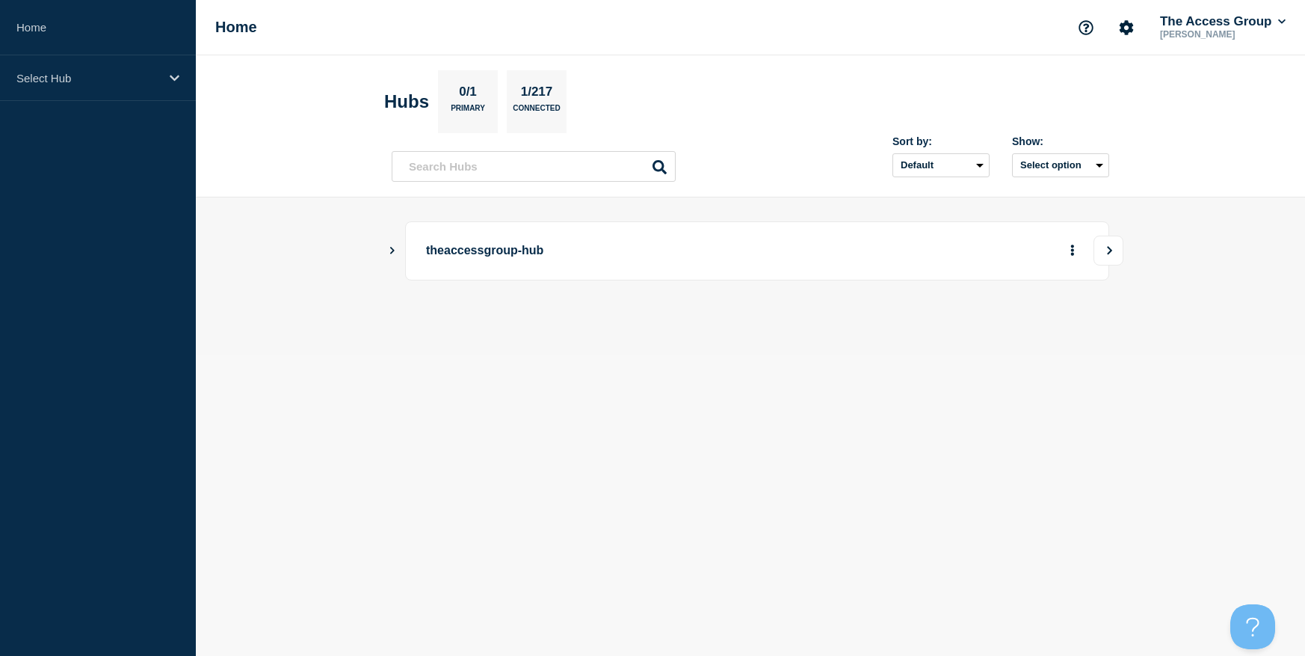 The image size is (1305, 656). Describe the element at coordinates (1061, 141) in the screenshot. I see `div: Show:` at that location.